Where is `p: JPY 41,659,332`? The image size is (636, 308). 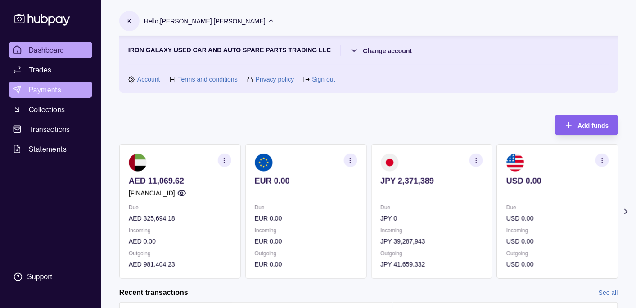
p: JPY 41,659,332 is located at coordinates (432, 264).